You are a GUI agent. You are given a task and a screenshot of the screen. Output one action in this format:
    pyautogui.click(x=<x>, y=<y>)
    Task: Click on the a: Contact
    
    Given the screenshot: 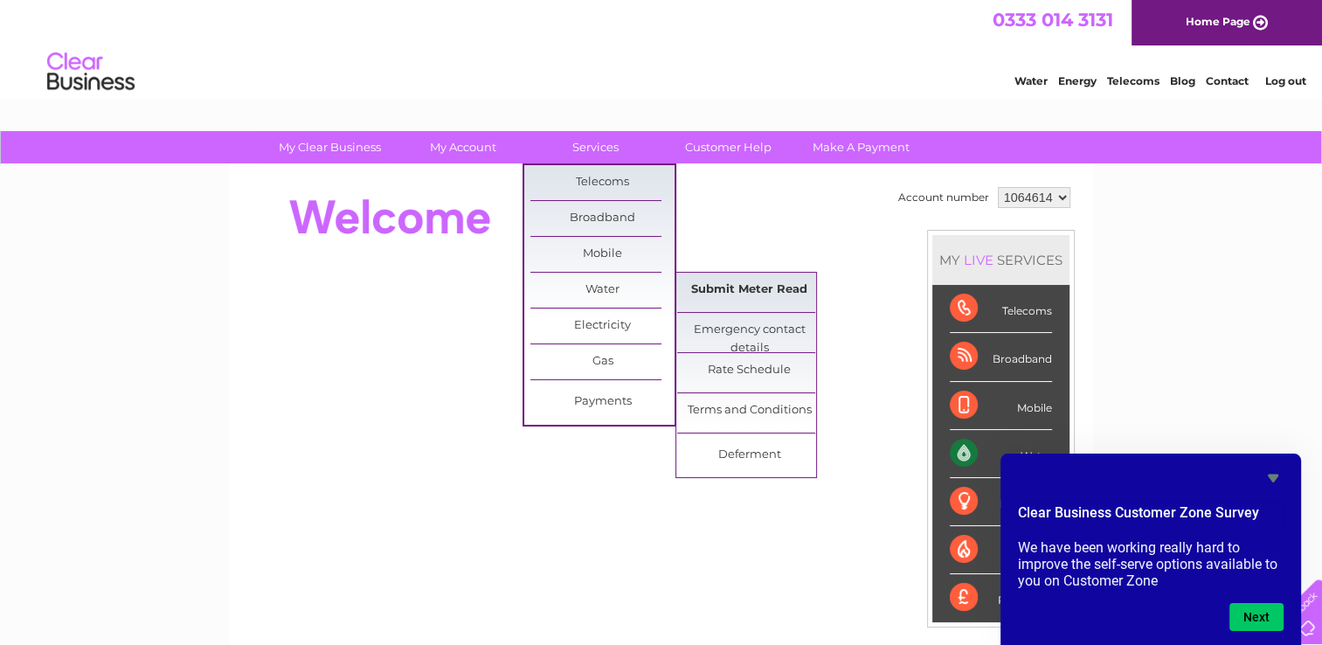 What is the action you would take?
    pyautogui.click(x=1227, y=80)
    